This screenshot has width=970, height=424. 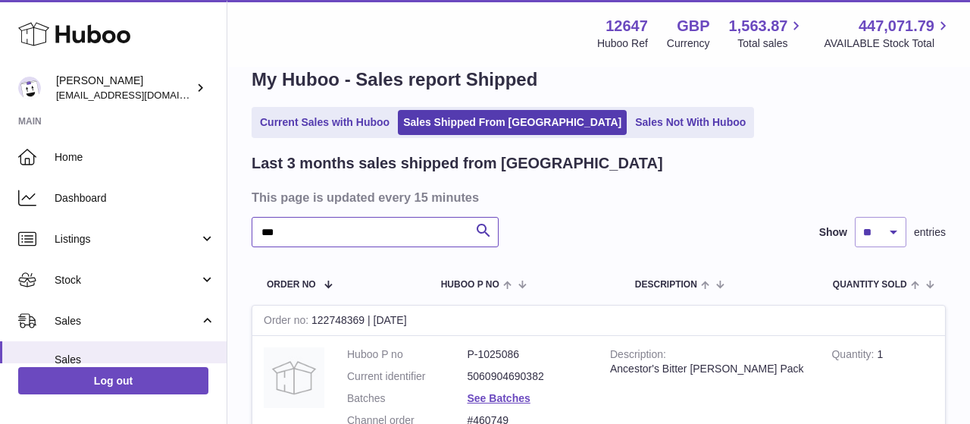 What do you see at coordinates (127, 239) in the screenshot?
I see `span: Listings` at bounding box center [127, 239].